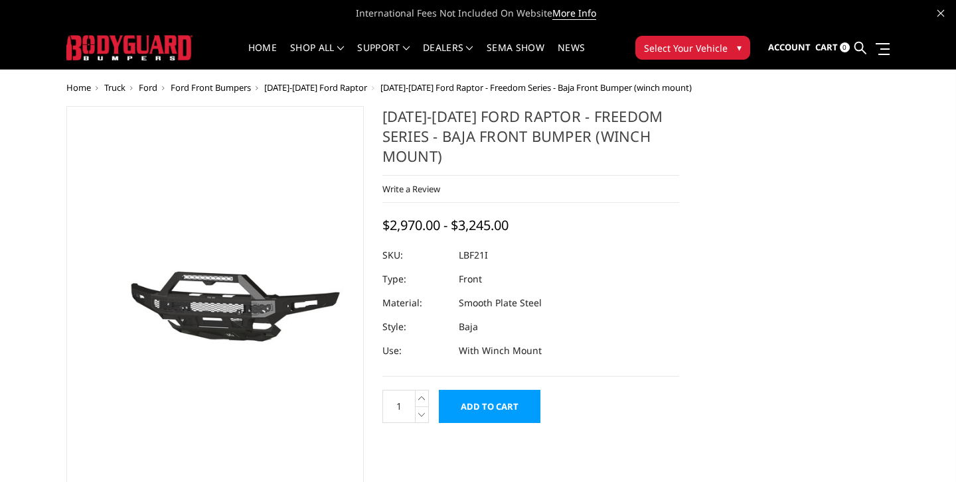  What do you see at coordinates (415, 303) in the screenshot?
I see `dt: Material:` at bounding box center [415, 303].